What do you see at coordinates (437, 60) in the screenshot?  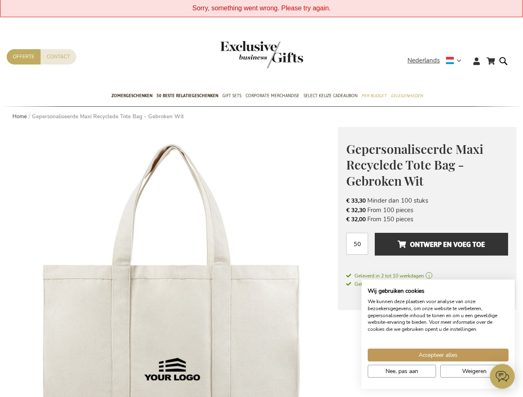 I see `div: Nederlands` at bounding box center [437, 60].